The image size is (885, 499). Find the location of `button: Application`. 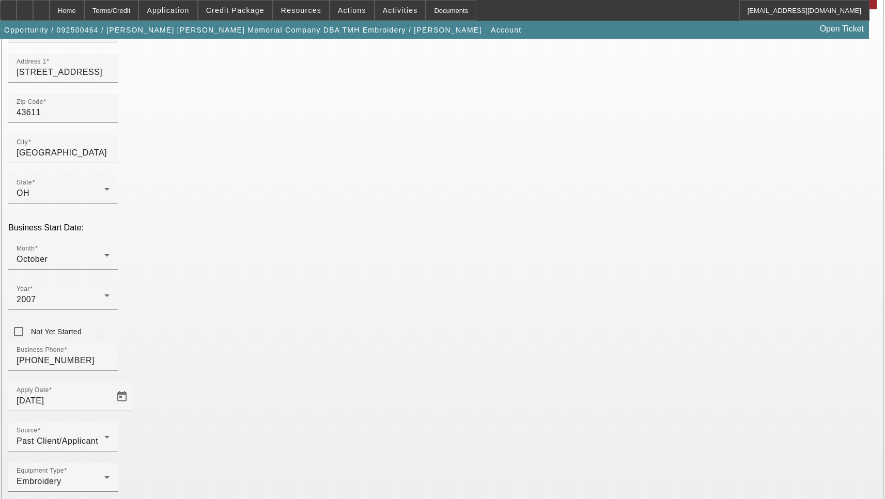

button: Application is located at coordinates (168, 10).